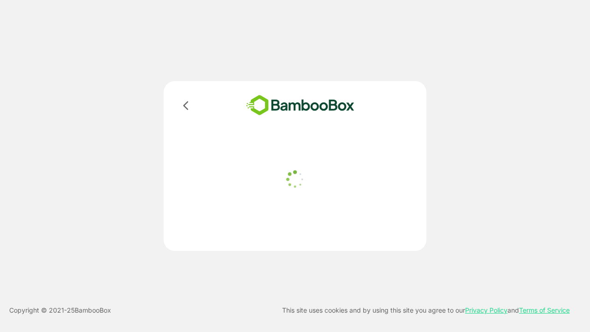 The height and width of the screenshot is (332, 590). Describe the element at coordinates (60, 310) in the screenshot. I see `p: Copyright © 2021- 25 BambooBox` at that location.